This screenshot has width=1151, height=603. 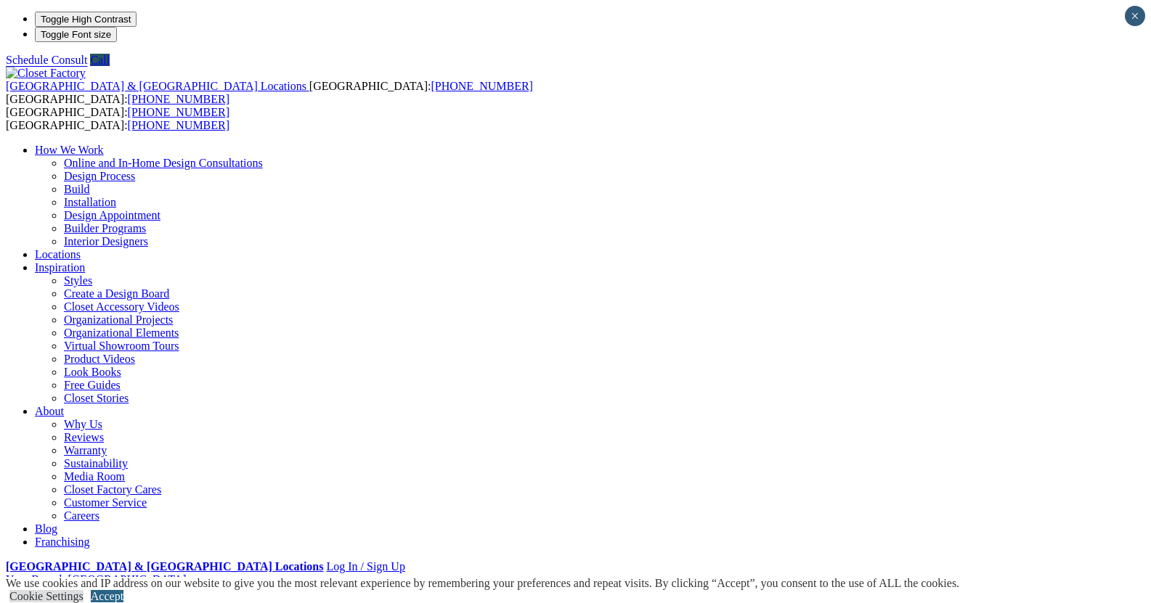 I want to click on a: Customer Service, so click(x=105, y=503).